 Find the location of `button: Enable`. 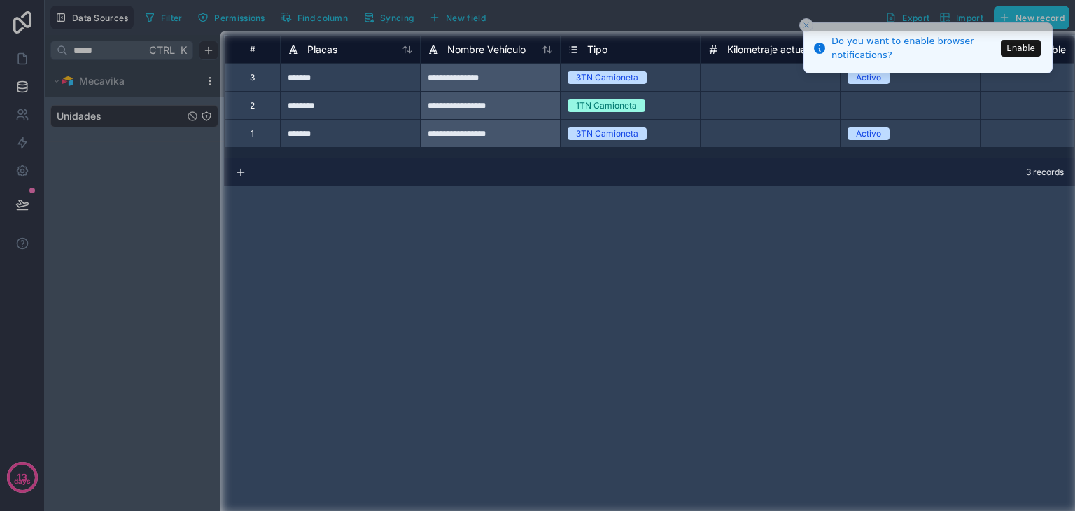

button: Enable is located at coordinates (1020, 48).